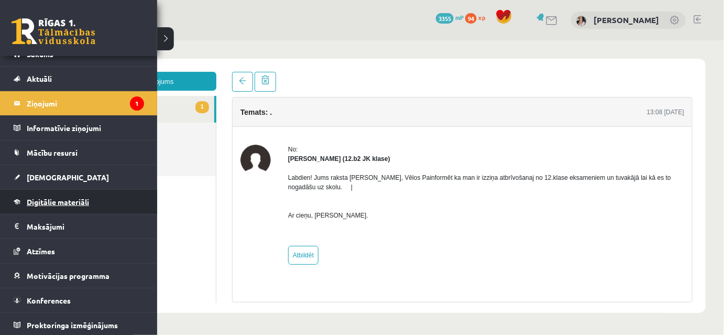 This screenshot has height=335, width=724. What do you see at coordinates (444, 109) in the screenshot?
I see `div: No:` at bounding box center [444, 109].